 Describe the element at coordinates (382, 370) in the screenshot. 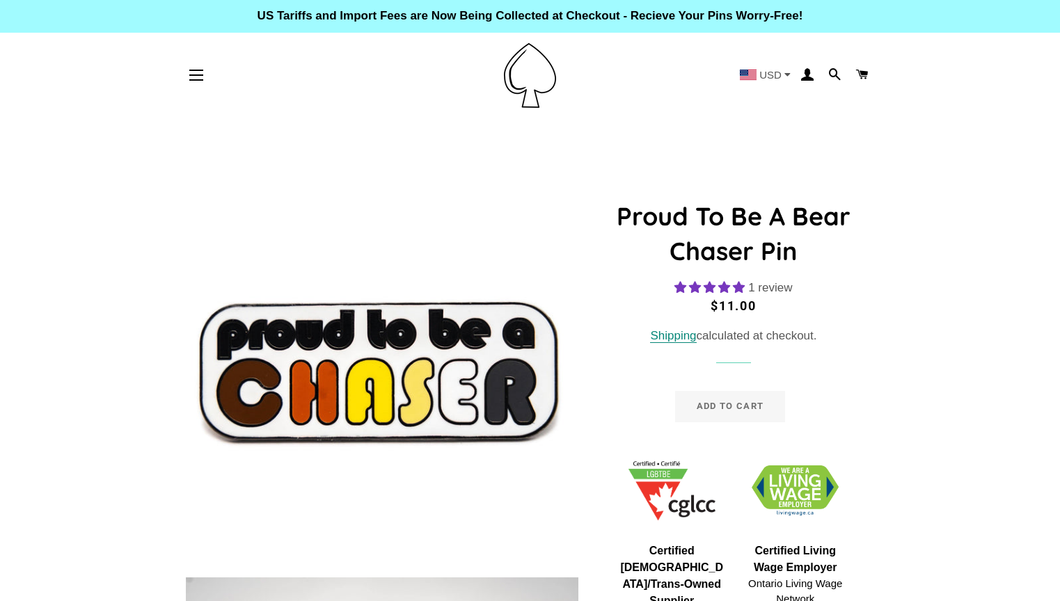

I see `img: Proud To Be A Chaser Enamel Pin Badge Bear Brotherhood Pride LGBTQ For Him - Pin Ace` at that location.